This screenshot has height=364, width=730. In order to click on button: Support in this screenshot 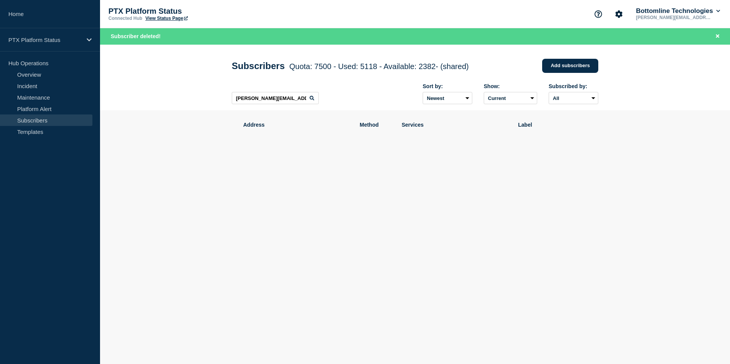, I will do `click(598, 14)`.